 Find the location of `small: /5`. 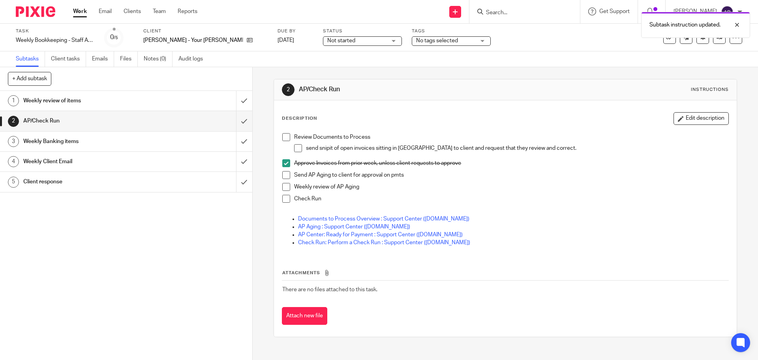

small: /5 is located at coordinates (116, 37).